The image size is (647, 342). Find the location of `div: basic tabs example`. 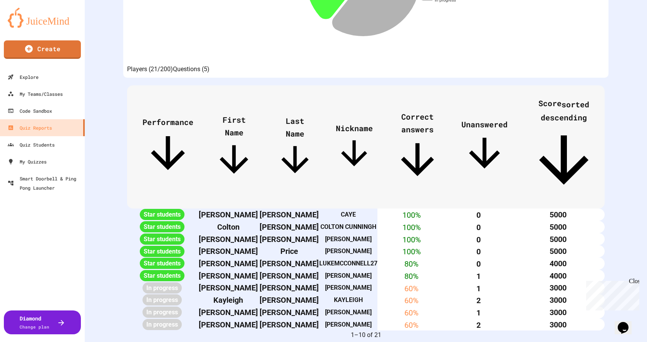

div: basic tabs example is located at coordinates (168, 69).